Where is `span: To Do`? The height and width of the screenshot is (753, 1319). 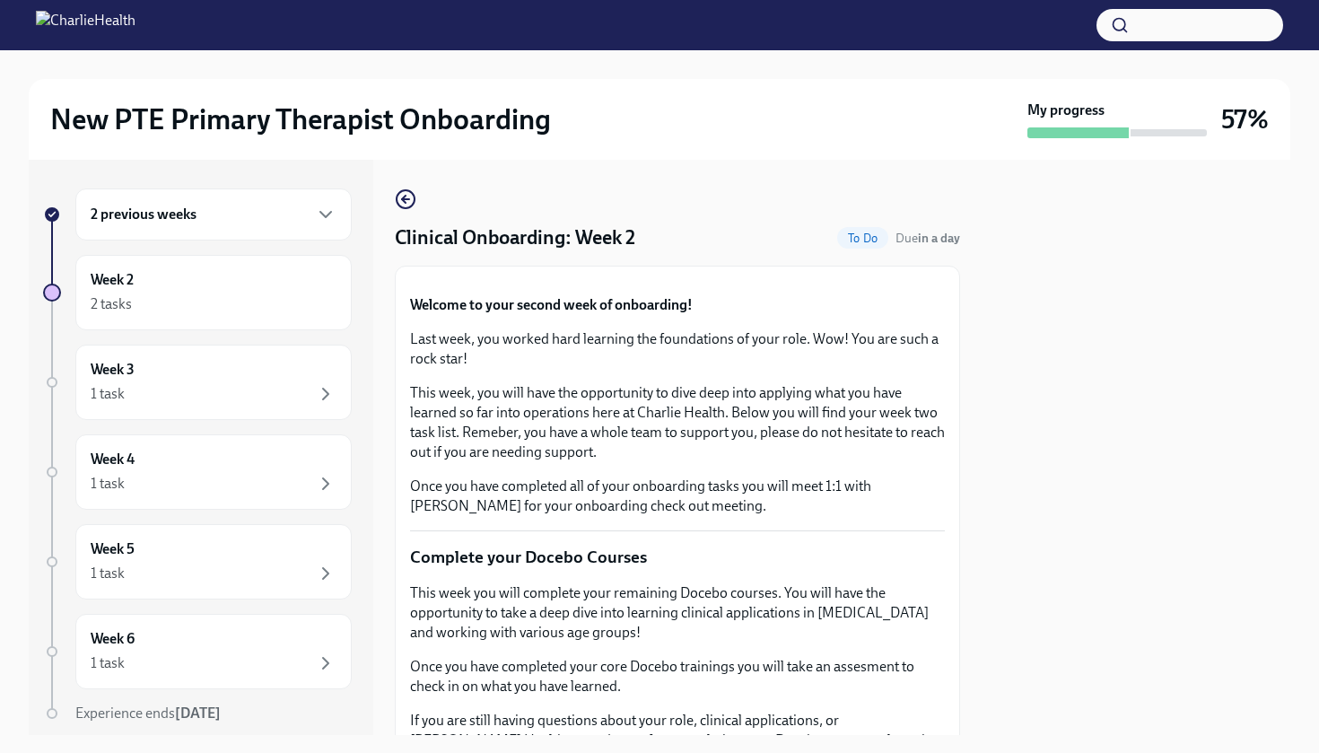
span: To Do is located at coordinates (862, 238).